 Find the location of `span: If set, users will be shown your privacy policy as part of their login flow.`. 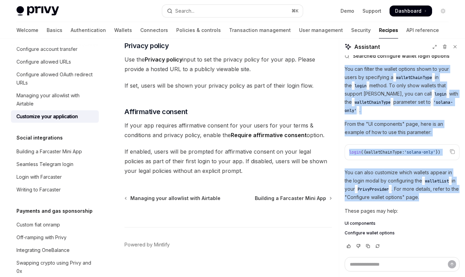

span: If set, users will be shown your privacy policy as part of their login flow. is located at coordinates (228, 85).